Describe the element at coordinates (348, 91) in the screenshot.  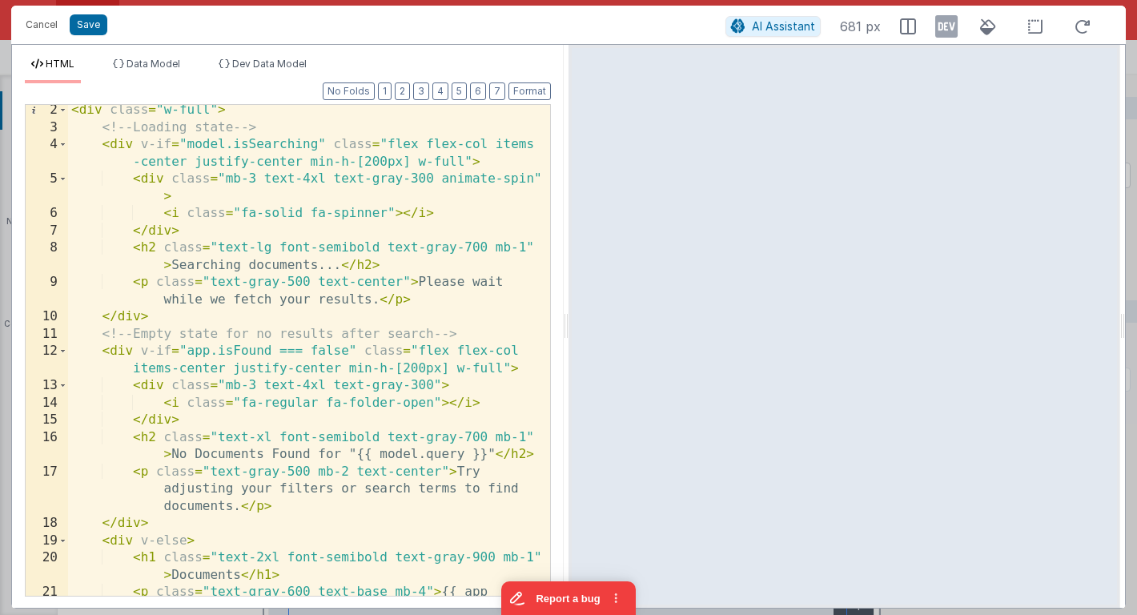
I see `button: No Folds` at that location.